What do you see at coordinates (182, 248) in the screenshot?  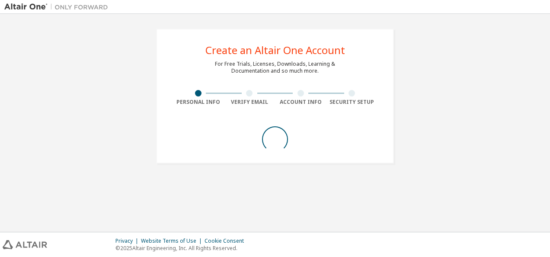 I see `p: © 2025 Altair Engineering, Inc. All Rights Reserved.` at bounding box center [182, 248].